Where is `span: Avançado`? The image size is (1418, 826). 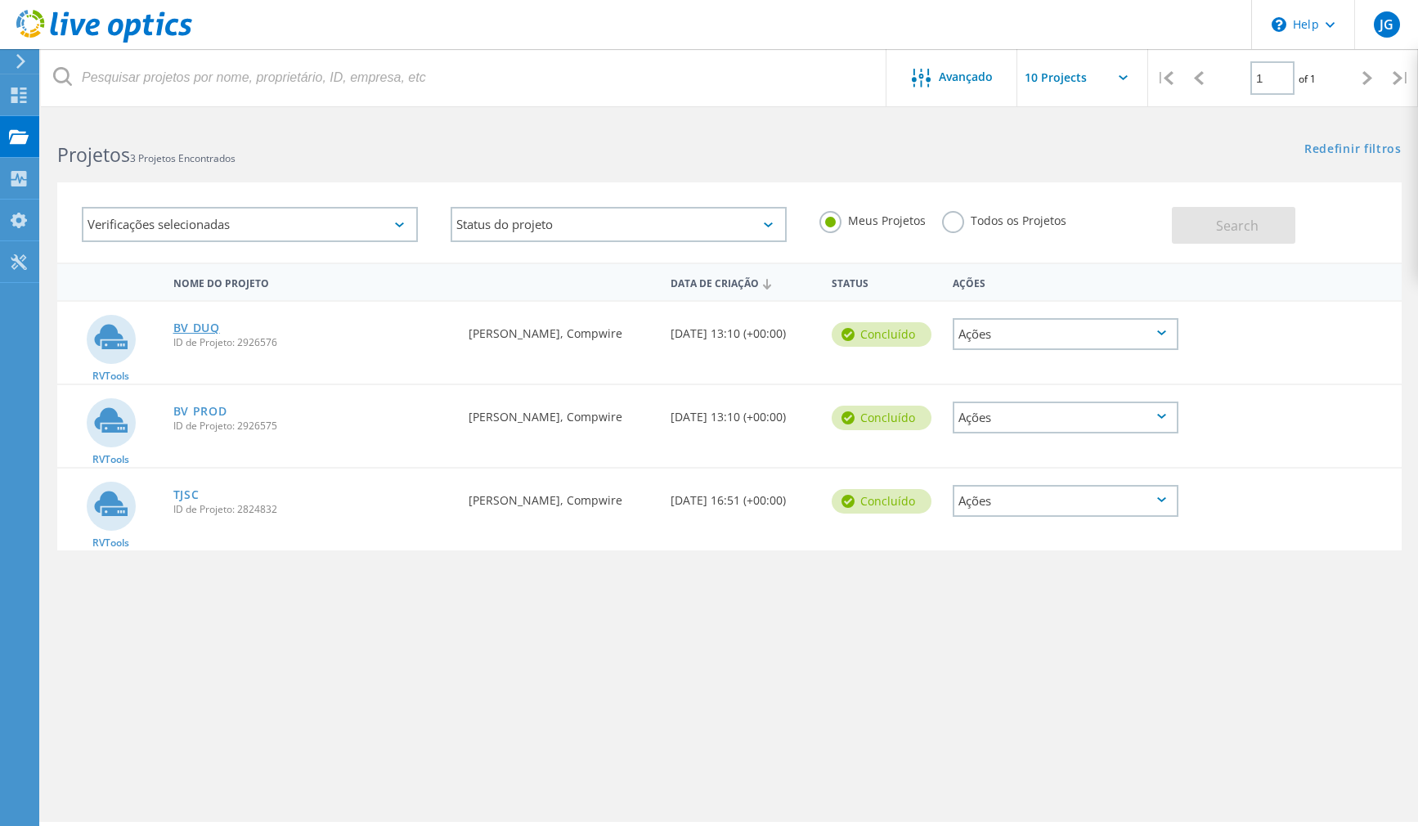 span: Avançado is located at coordinates (966, 77).